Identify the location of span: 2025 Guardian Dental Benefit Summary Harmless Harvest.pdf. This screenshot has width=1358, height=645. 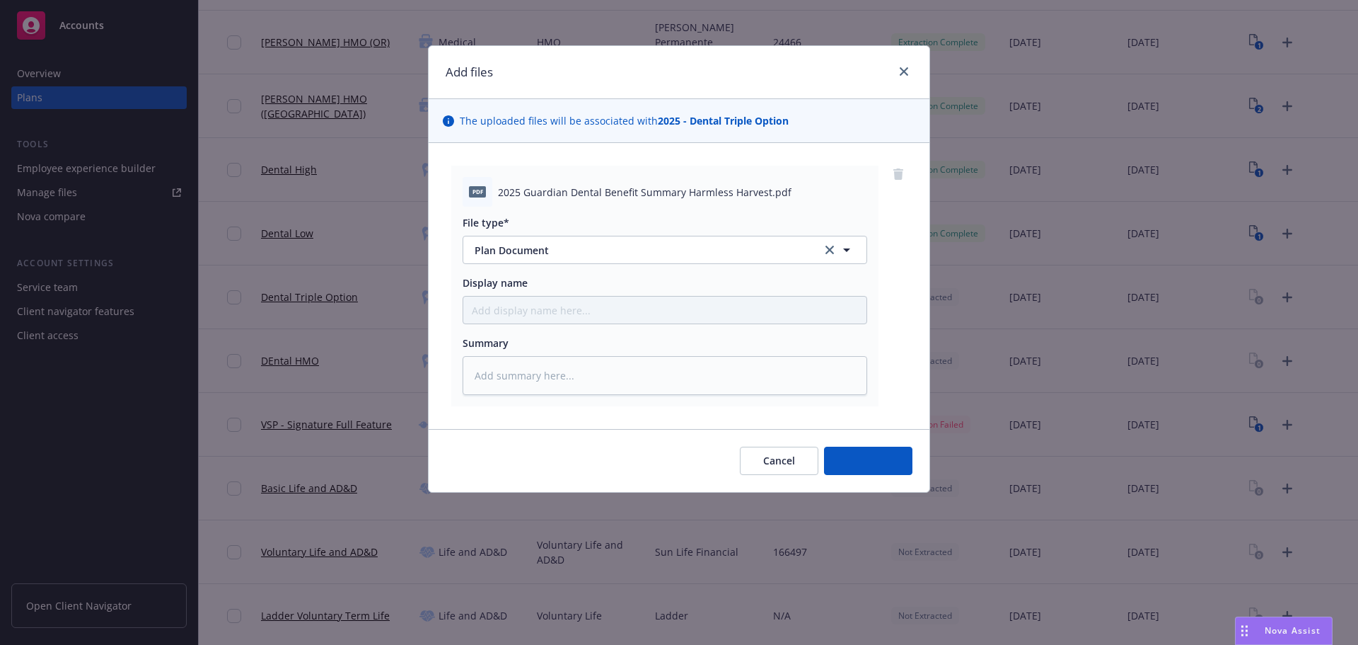
(645, 192).